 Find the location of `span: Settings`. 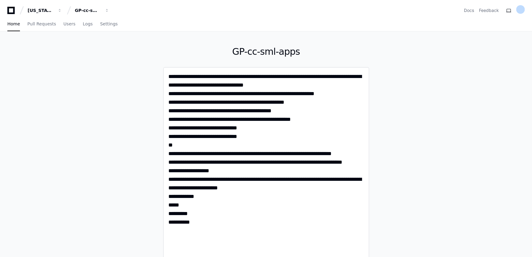

span: Settings is located at coordinates (108, 24).